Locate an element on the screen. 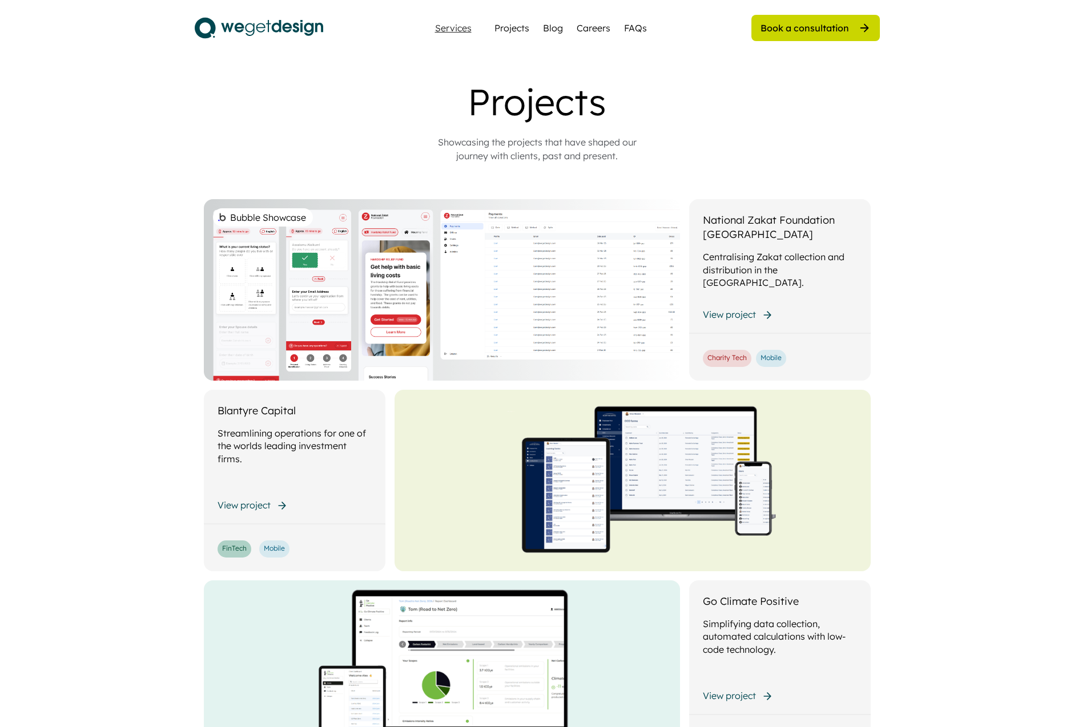  div: Bubble Showcase is located at coordinates (268, 217).